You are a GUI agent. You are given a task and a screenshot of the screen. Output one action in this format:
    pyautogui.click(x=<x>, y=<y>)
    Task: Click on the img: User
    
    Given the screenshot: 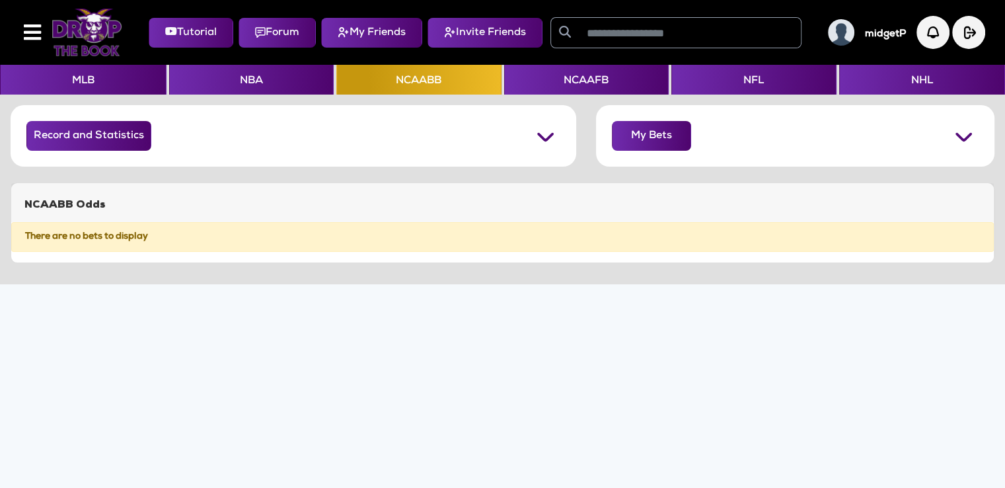 What is the action you would take?
    pyautogui.click(x=841, y=32)
    